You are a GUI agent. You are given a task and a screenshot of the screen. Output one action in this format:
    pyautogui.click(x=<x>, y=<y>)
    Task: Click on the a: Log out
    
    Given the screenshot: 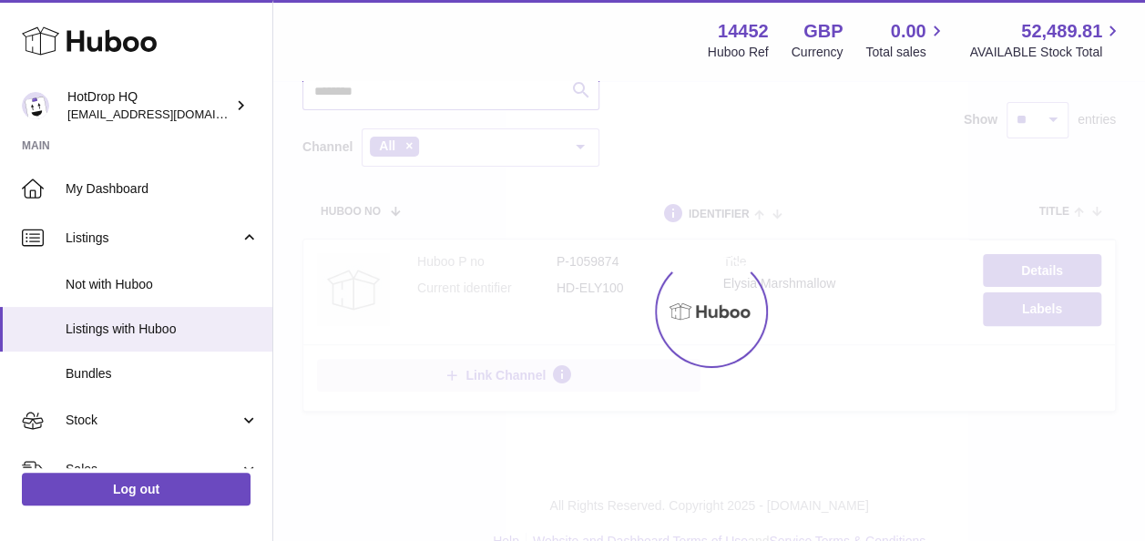 What is the action you would take?
    pyautogui.click(x=136, y=489)
    